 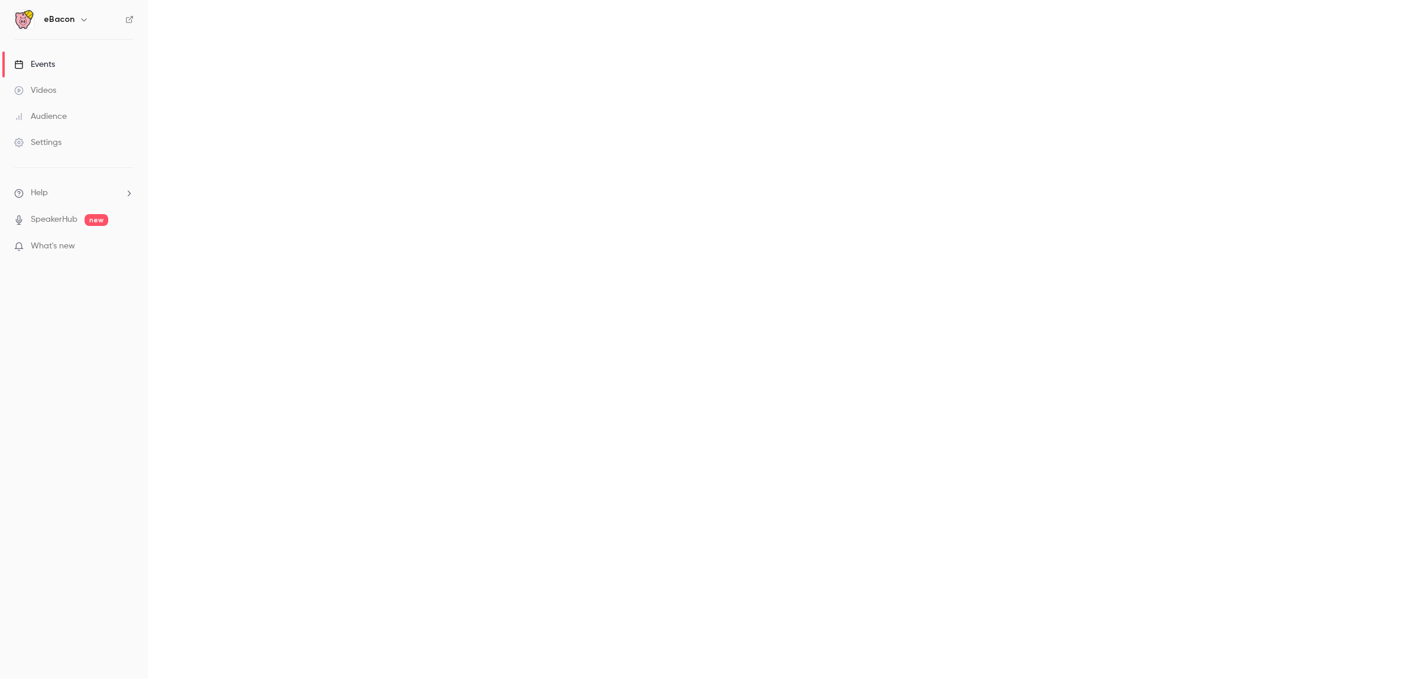 What do you see at coordinates (34, 64) in the screenshot?
I see `div: Events` at bounding box center [34, 64].